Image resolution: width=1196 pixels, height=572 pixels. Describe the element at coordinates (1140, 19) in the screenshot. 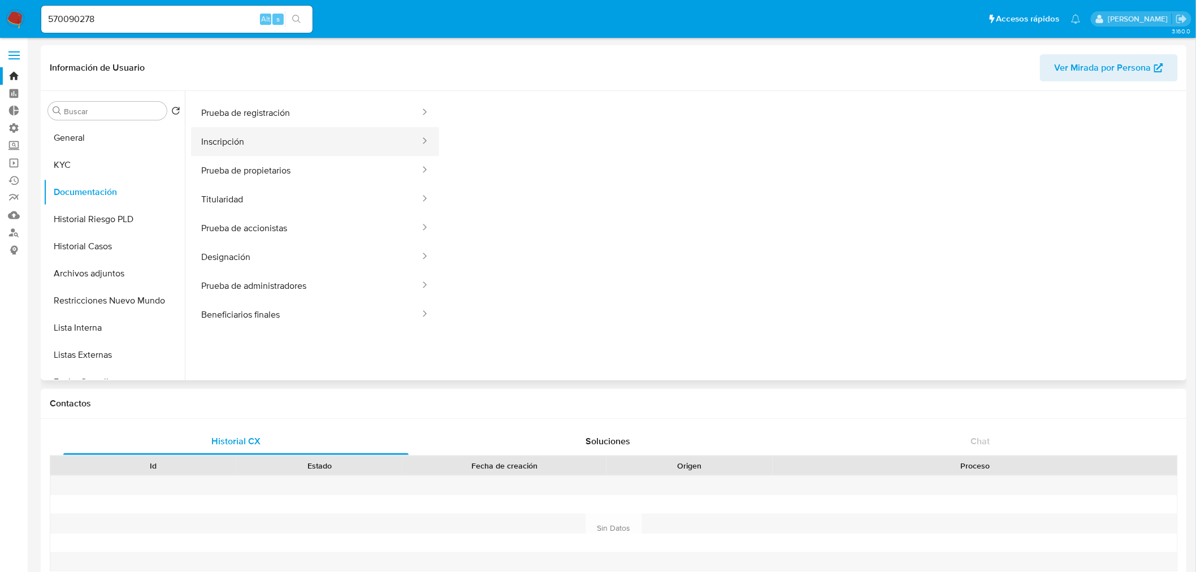

I see `p: ignacio.bagnardi@mercadolibre.com` at that location.